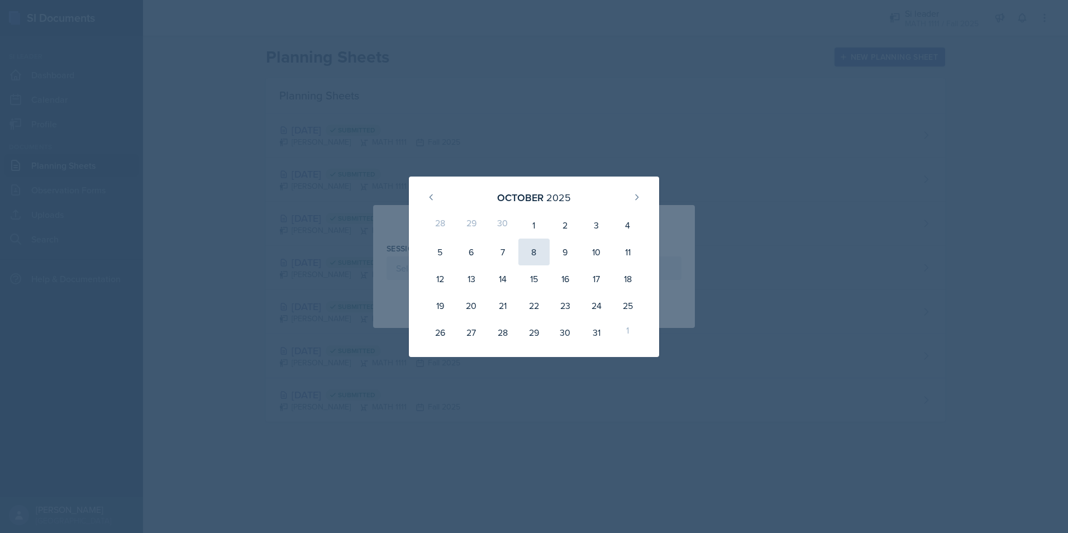 The width and height of the screenshot is (1068, 533). Describe the element at coordinates (558, 197) in the screenshot. I see `div: 2025` at that location.